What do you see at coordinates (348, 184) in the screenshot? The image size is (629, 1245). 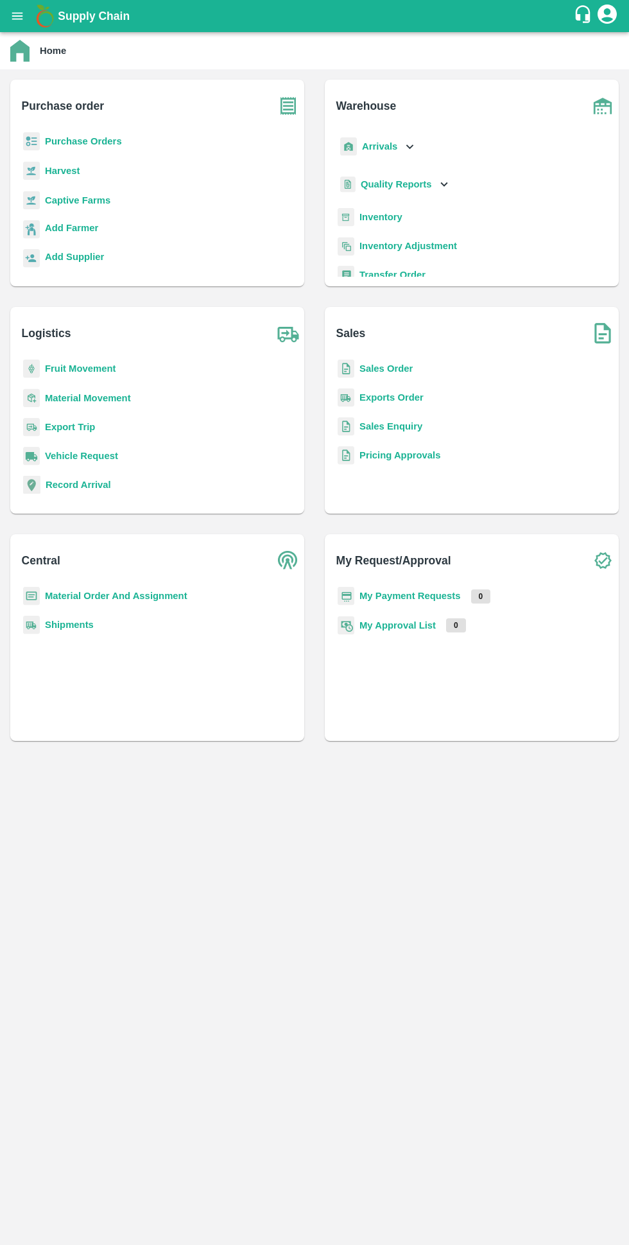 I see `img: qualityReport` at bounding box center [348, 184].